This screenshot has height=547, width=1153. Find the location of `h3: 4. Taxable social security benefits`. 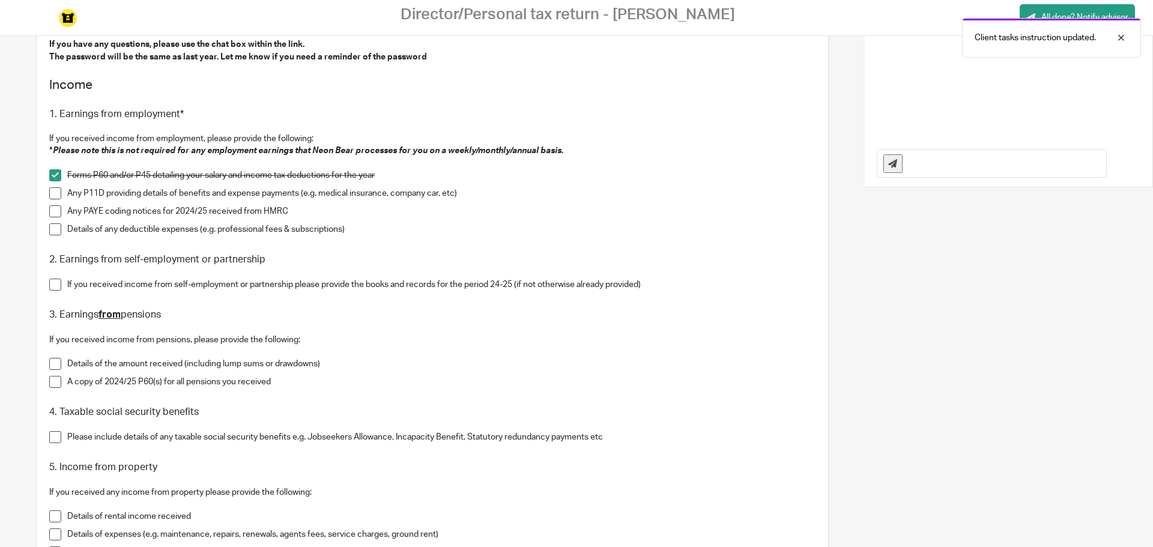

h3: 4. Taxable social security benefits is located at coordinates (433, 412).